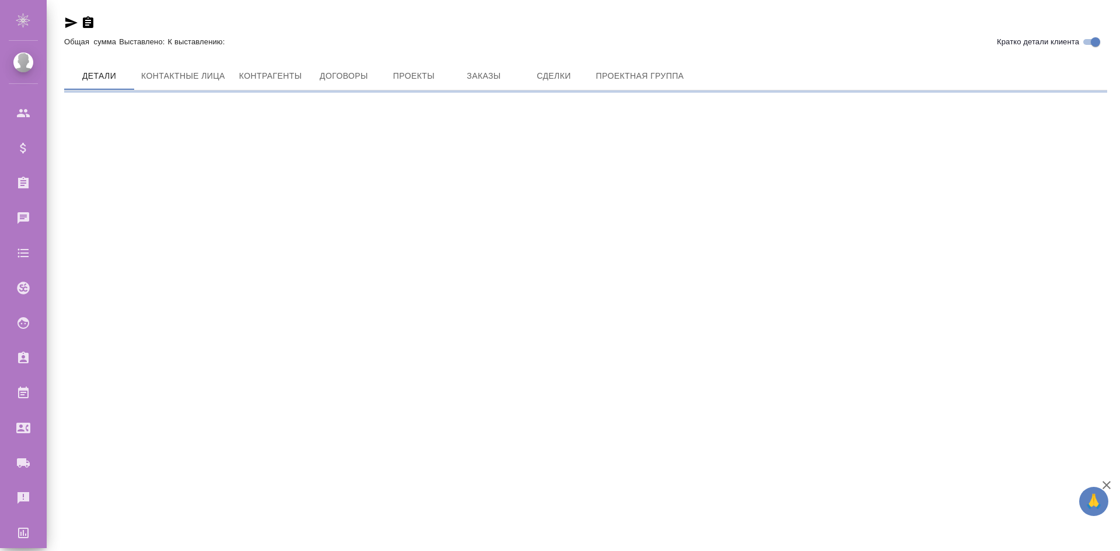  Describe the element at coordinates (183, 76) in the screenshot. I see `span: Контактные лица` at that location.